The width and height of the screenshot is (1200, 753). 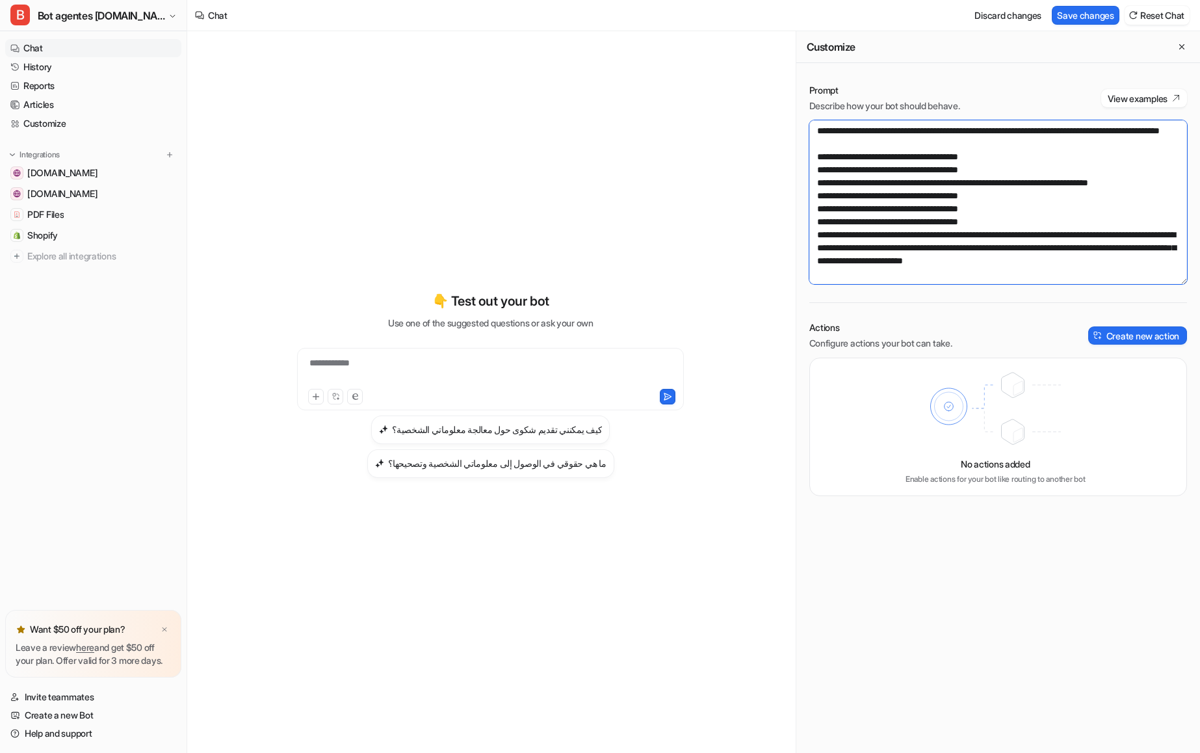 I want to click on p: Prompt, so click(x=885, y=90).